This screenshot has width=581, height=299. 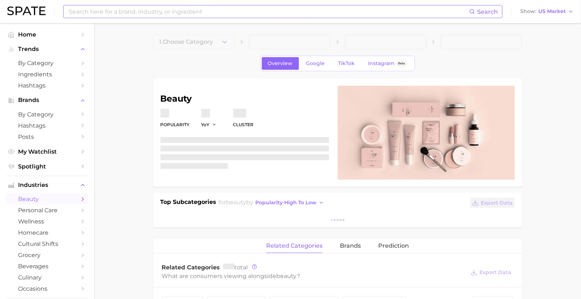 I want to click on span: for by, so click(x=272, y=202).